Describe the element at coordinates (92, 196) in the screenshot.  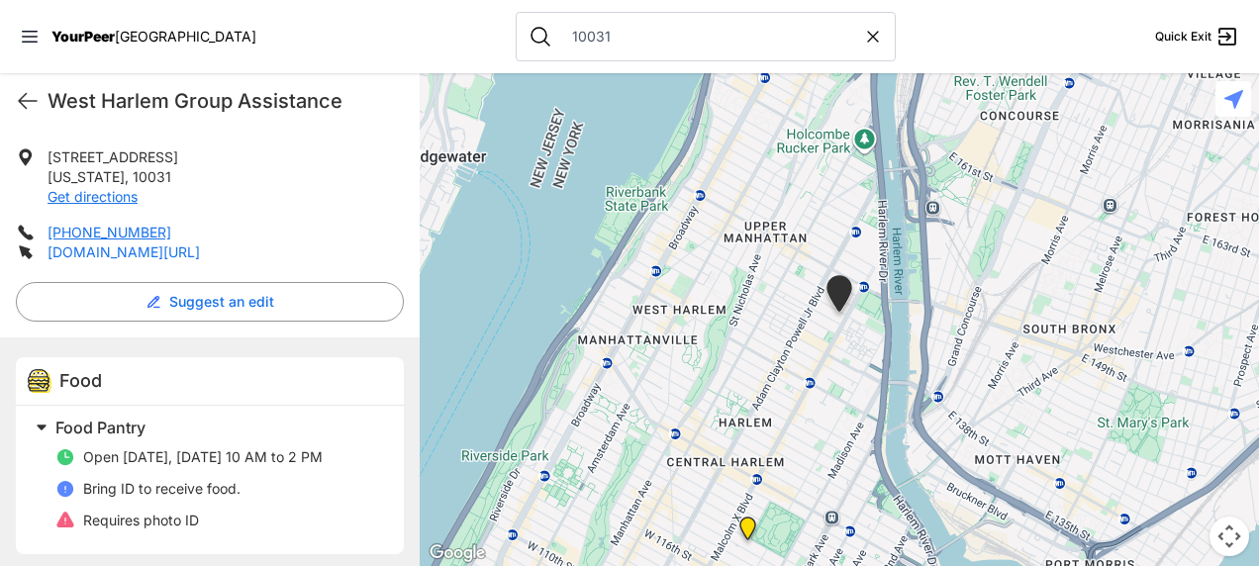
I see `a: Get directions` at that location.